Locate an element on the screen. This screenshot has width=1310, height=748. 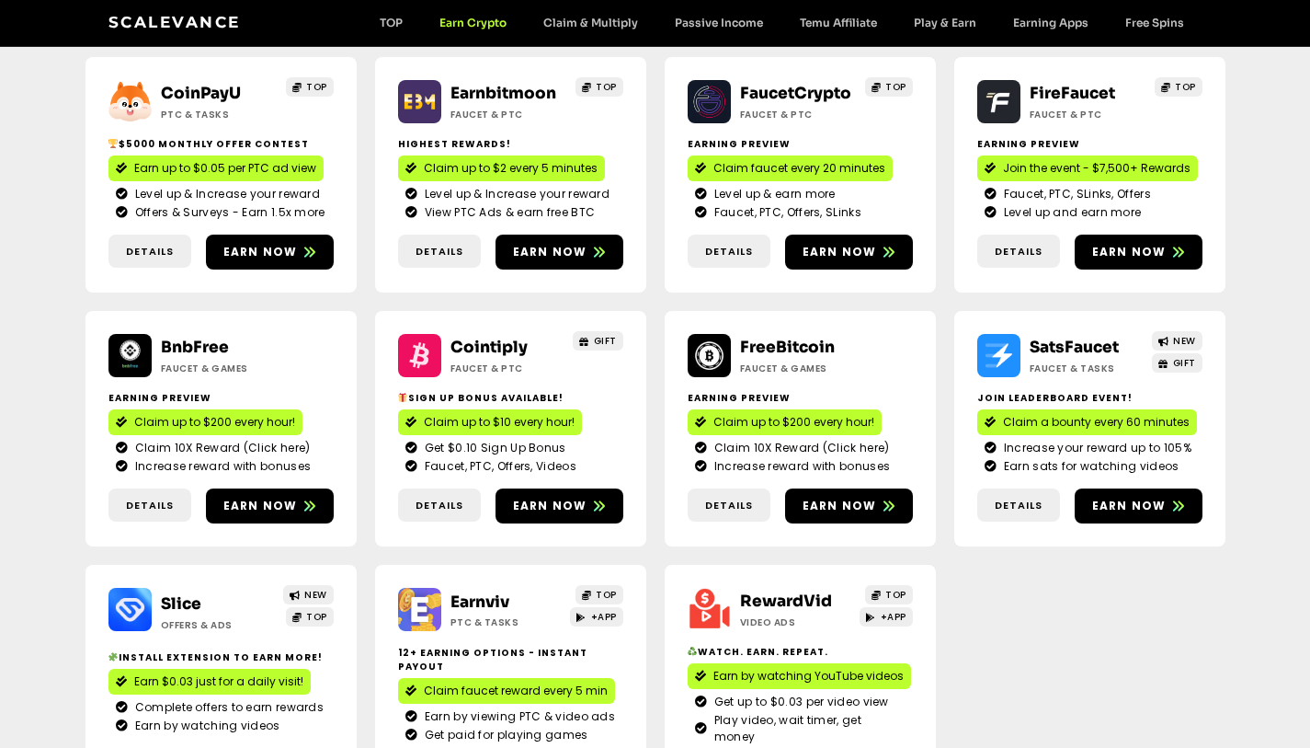
a: Claim faucet reward every 5 min is located at coordinates (507, 691).